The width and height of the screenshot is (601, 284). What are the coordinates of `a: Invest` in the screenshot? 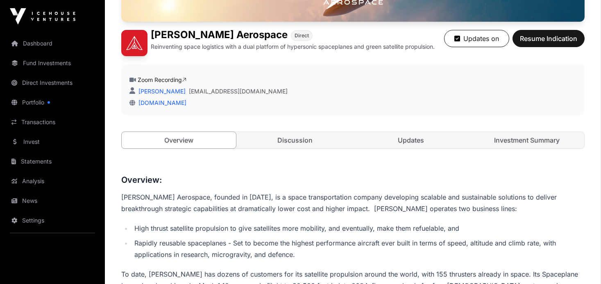 It's located at (52, 142).